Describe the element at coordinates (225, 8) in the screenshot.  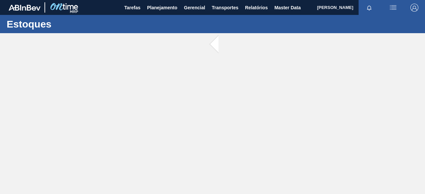
I see `span: Transportes` at that location.